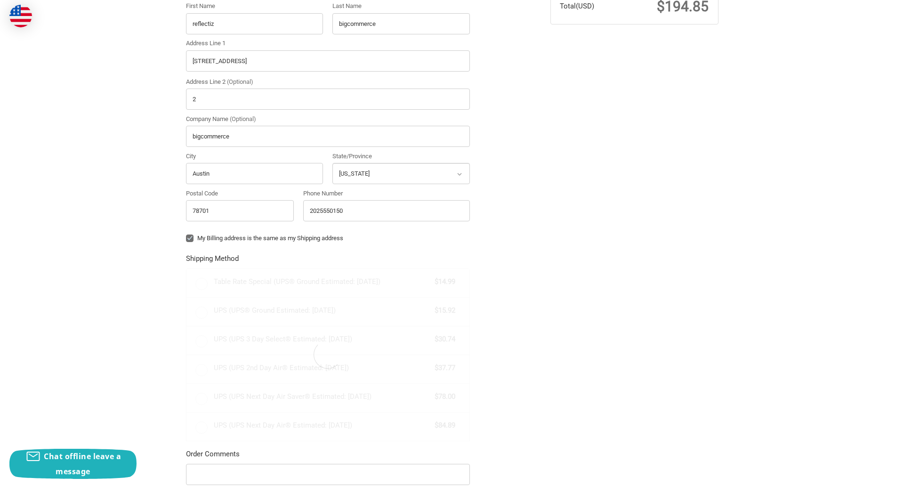  Describe the element at coordinates (387, 194) in the screenshot. I see `label: Phone Number` at that location.